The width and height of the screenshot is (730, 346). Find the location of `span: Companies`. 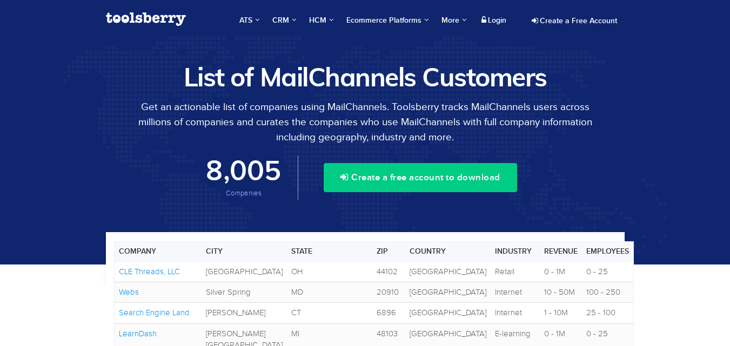

span: Companies is located at coordinates (244, 193).